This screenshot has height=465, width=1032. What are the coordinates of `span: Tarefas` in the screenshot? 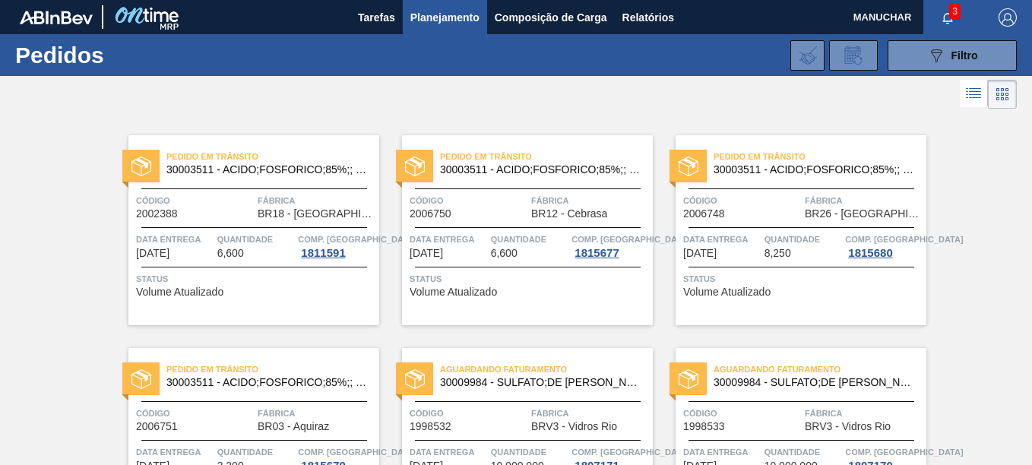 It's located at (376, 17).